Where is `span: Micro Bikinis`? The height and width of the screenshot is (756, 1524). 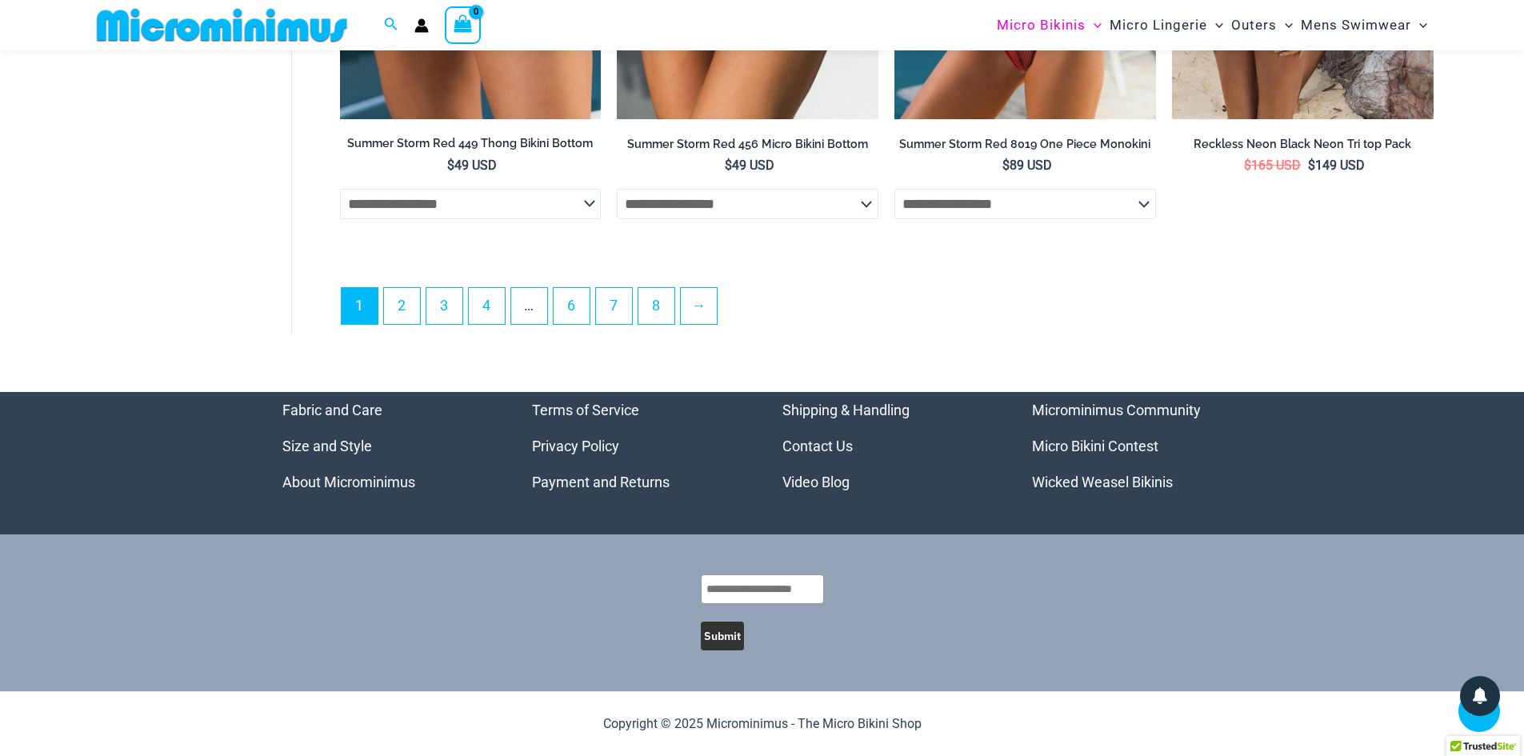
span: Micro Bikinis is located at coordinates (1041, 25).